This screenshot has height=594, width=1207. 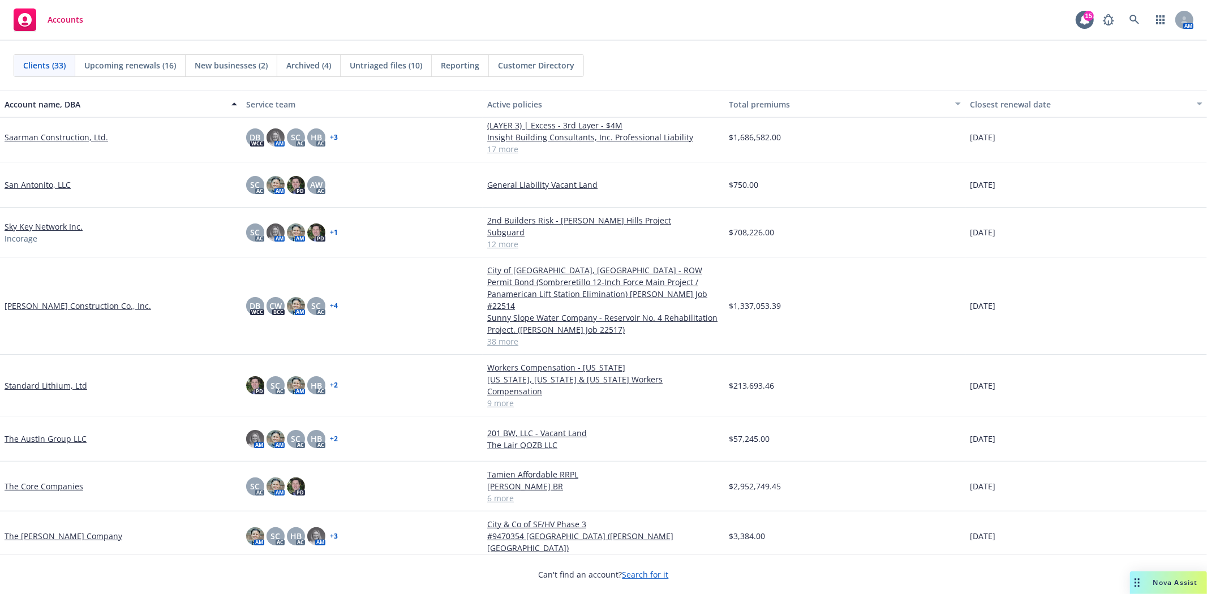 What do you see at coordinates (603, 403) in the screenshot?
I see `a: 9 more` at bounding box center [603, 403].